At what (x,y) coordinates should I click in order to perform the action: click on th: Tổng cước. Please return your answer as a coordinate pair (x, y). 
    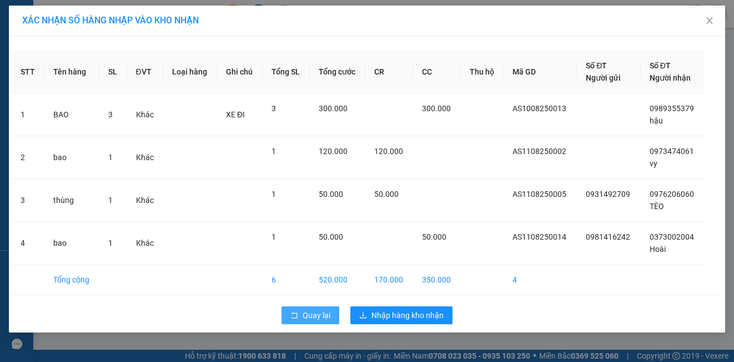
    Looking at the image, I should click on (338, 72).